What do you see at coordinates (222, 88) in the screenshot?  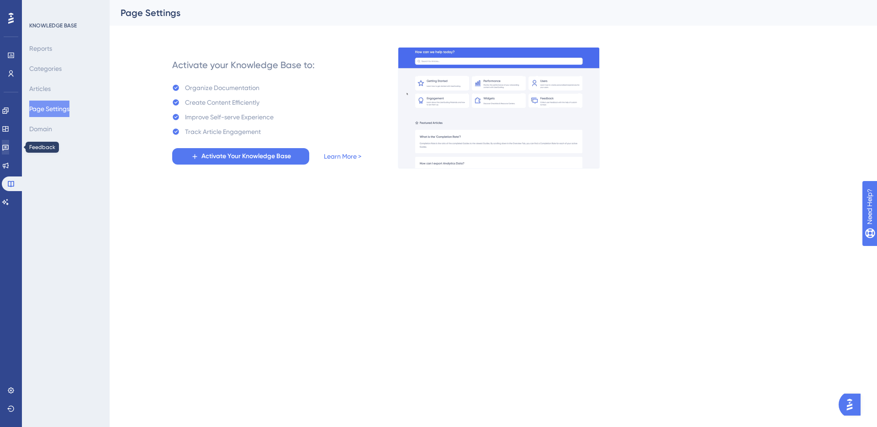 I see `div: Organize Documentation` at bounding box center [222, 88].